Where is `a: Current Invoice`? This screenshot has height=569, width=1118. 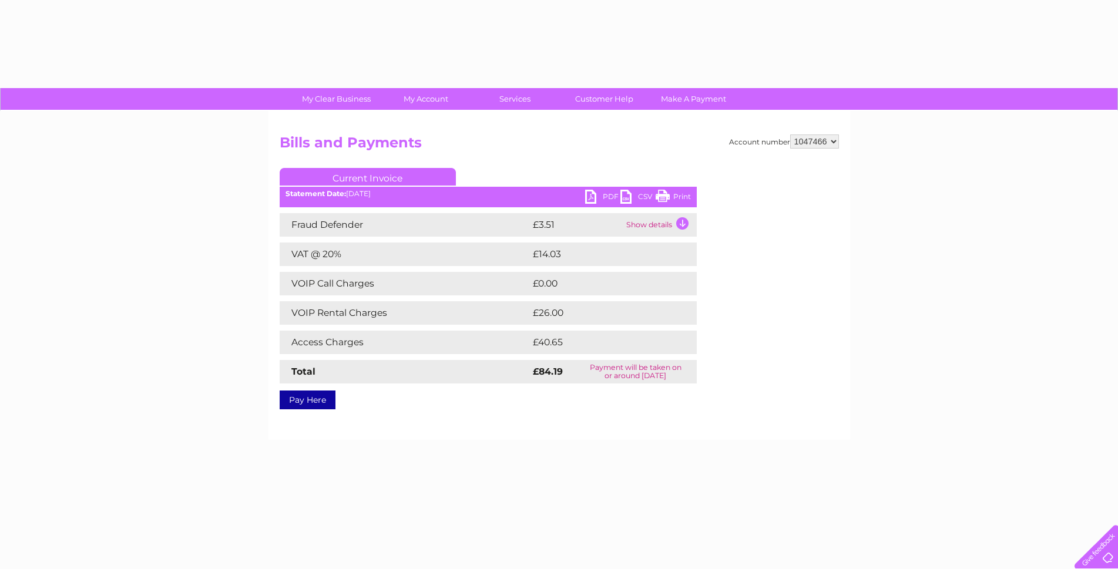
a: Current Invoice is located at coordinates (368, 177).